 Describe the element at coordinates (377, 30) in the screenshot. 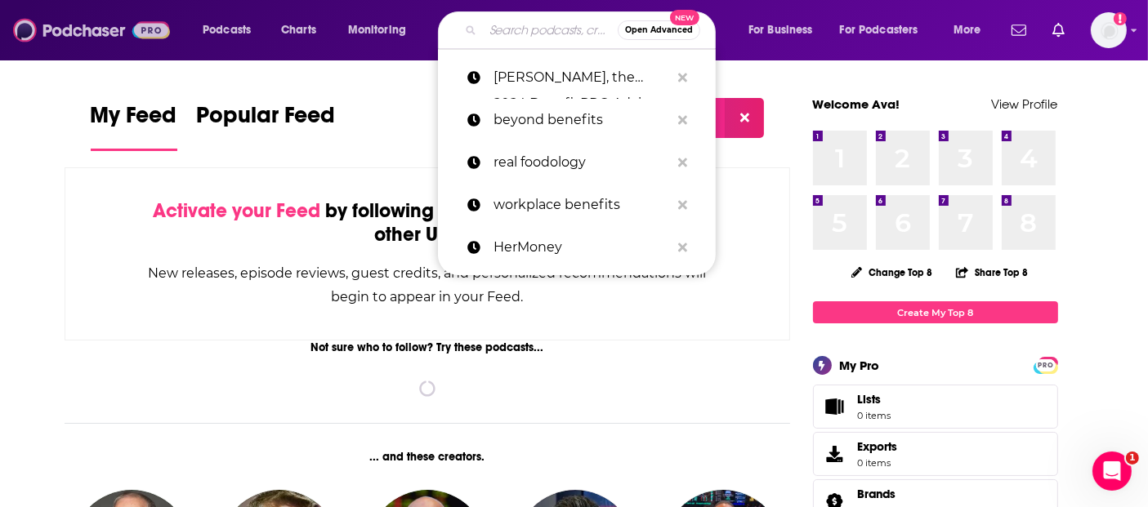

I see `span: Monitoring` at that location.